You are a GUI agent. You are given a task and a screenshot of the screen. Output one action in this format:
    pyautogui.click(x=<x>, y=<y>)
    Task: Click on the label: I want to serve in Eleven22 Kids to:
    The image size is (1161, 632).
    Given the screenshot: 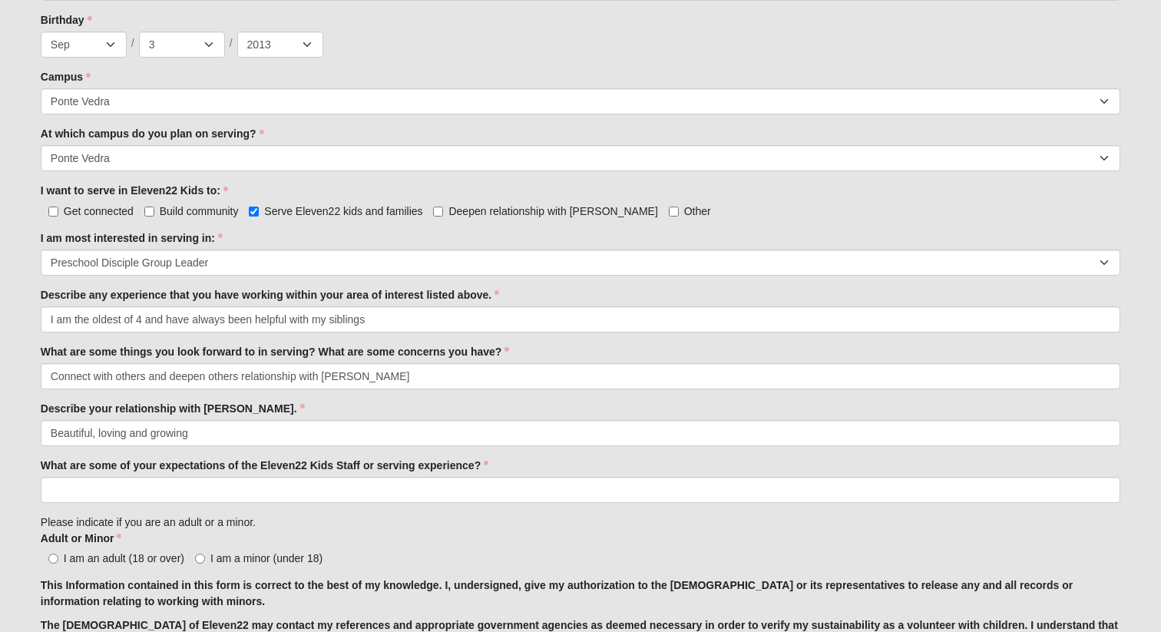 What is the action you would take?
    pyautogui.click(x=134, y=190)
    